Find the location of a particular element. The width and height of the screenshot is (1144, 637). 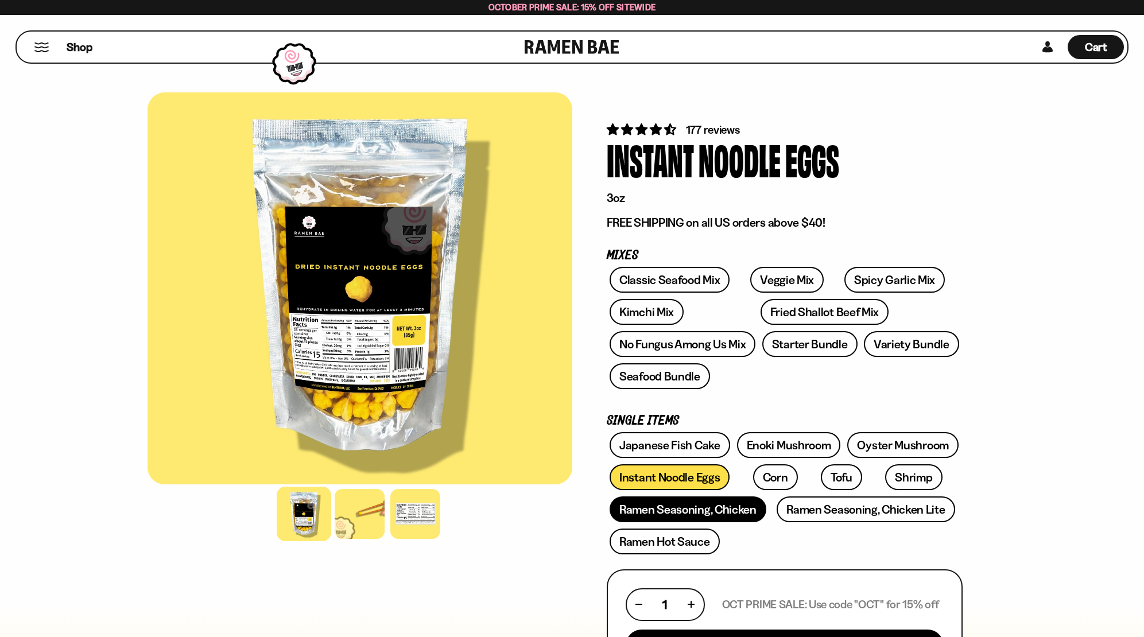

button: Mobile Menu Trigger is located at coordinates (41, 47).